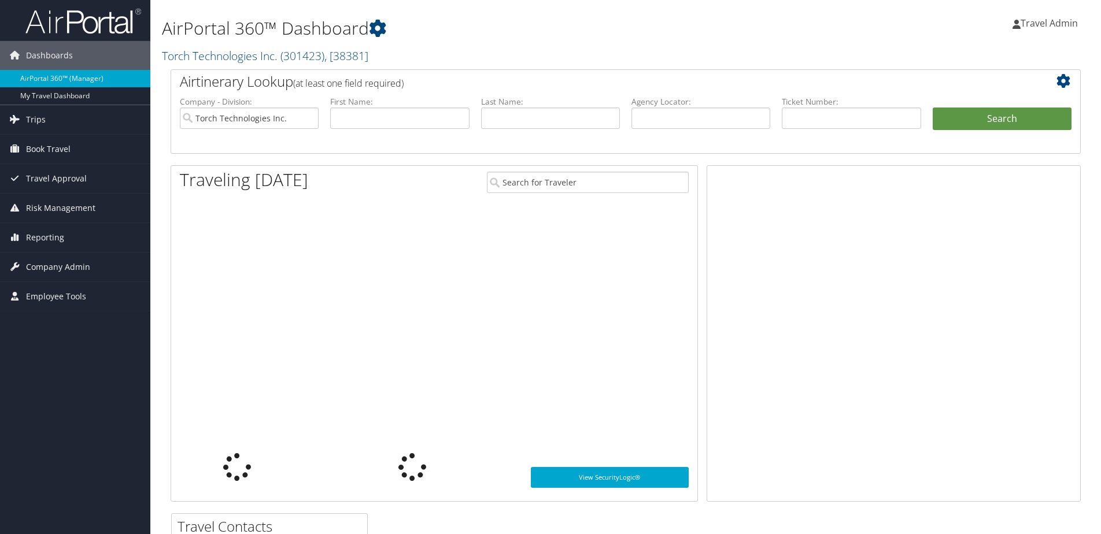 Image resolution: width=1101 pixels, height=534 pixels. I want to click on span: Company Admin, so click(58, 267).